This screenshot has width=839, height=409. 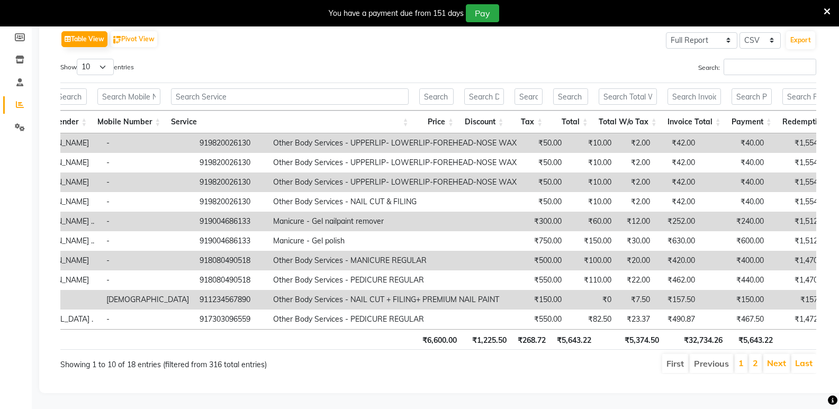 I want to click on td: Manicure - Gel polish, so click(x=395, y=241).